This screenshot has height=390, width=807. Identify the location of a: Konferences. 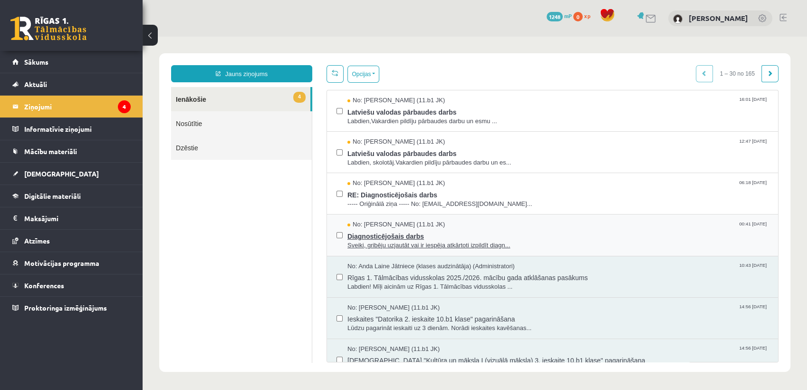
(71, 285).